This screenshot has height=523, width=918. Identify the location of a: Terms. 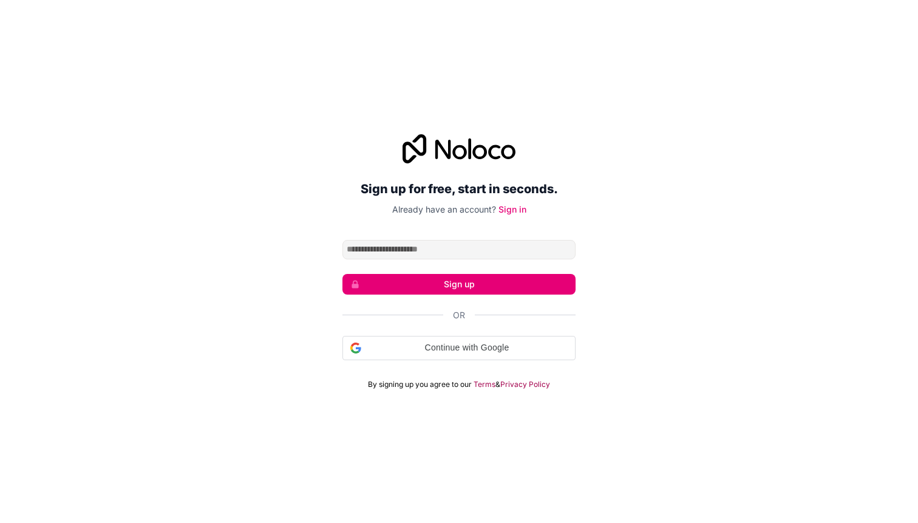
(484, 384).